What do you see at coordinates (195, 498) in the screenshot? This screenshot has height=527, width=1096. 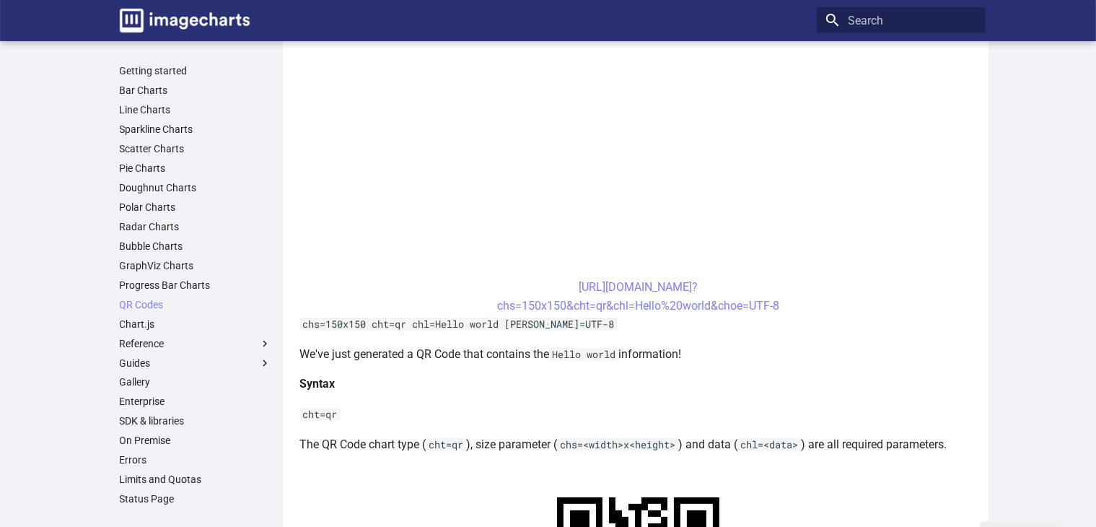 I see `a: Status Page` at bounding box center [195, 498].